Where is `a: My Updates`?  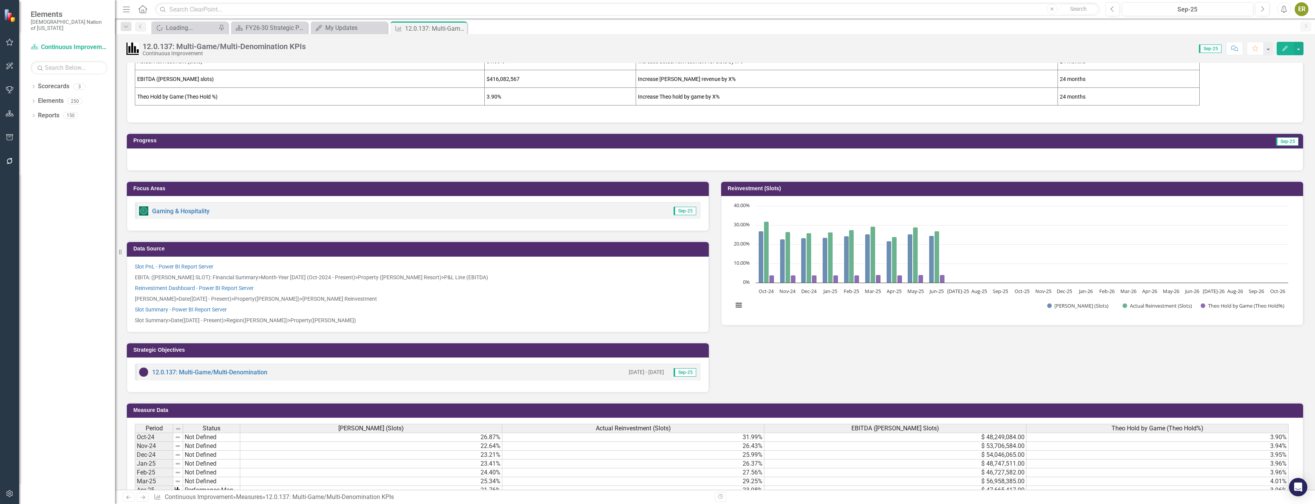 a: My Updates is located at coordinates (349, 28).